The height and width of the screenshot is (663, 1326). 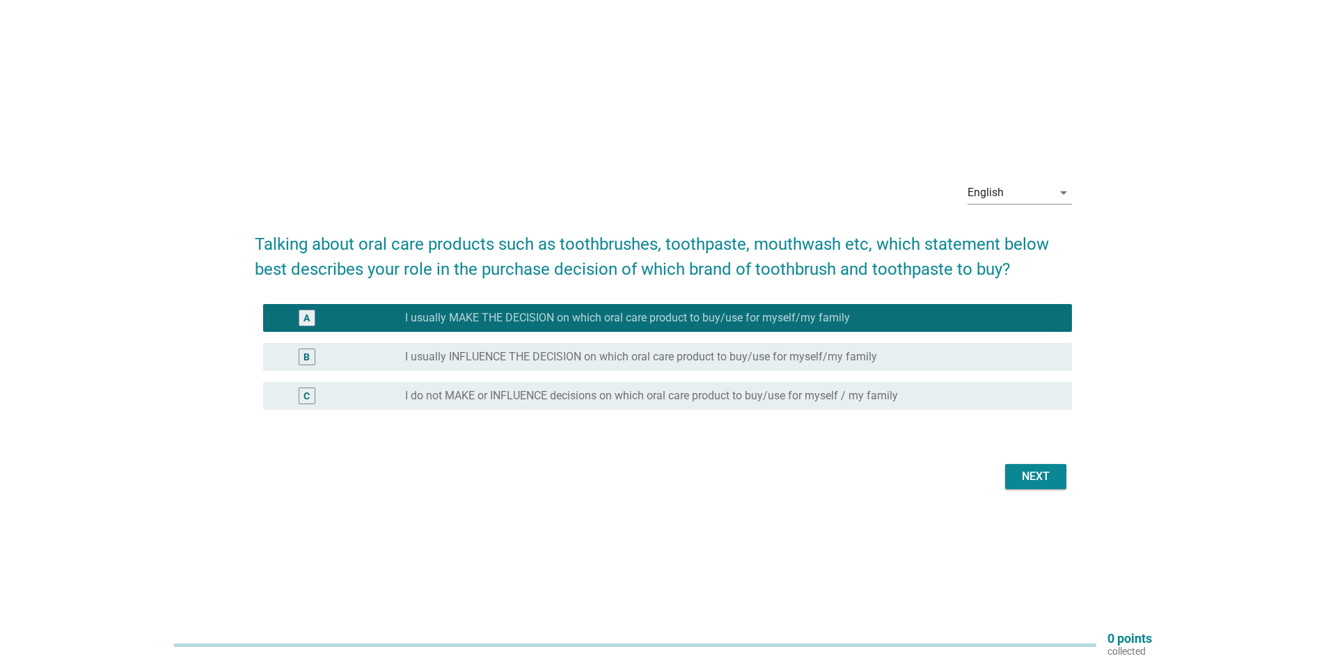 I want to click on p: collected, so click(x=1130, y=652).